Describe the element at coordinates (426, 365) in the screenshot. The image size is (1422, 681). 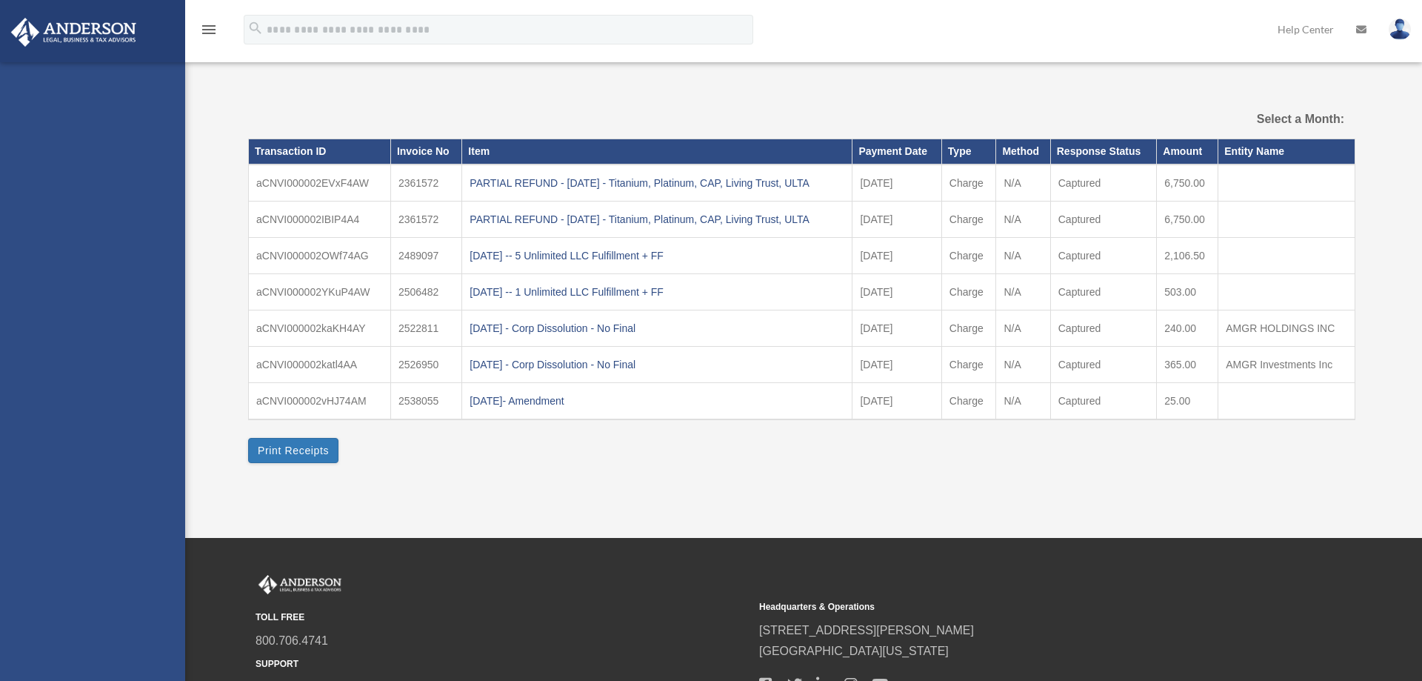
I see `td: 2526950` at that location.